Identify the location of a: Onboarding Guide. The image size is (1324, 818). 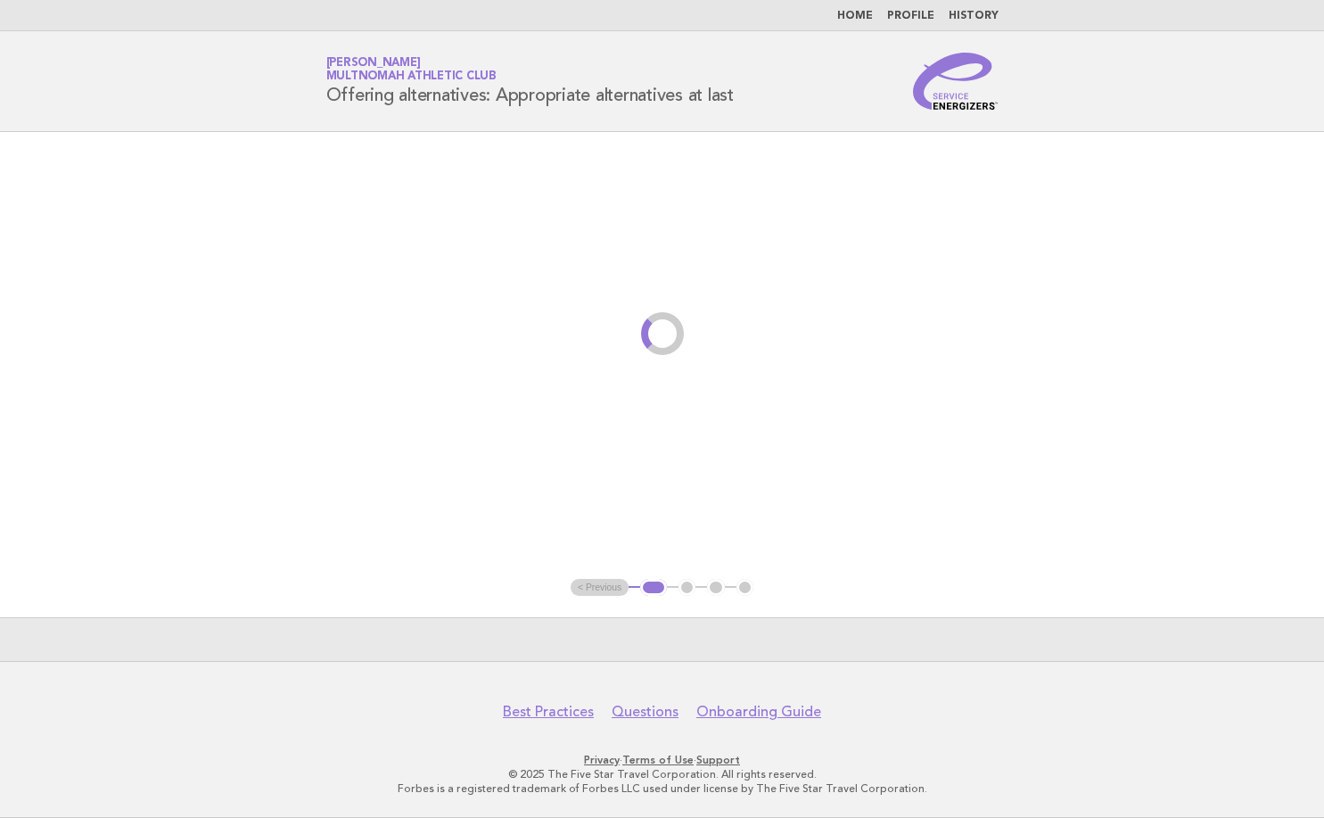
(759, 712).